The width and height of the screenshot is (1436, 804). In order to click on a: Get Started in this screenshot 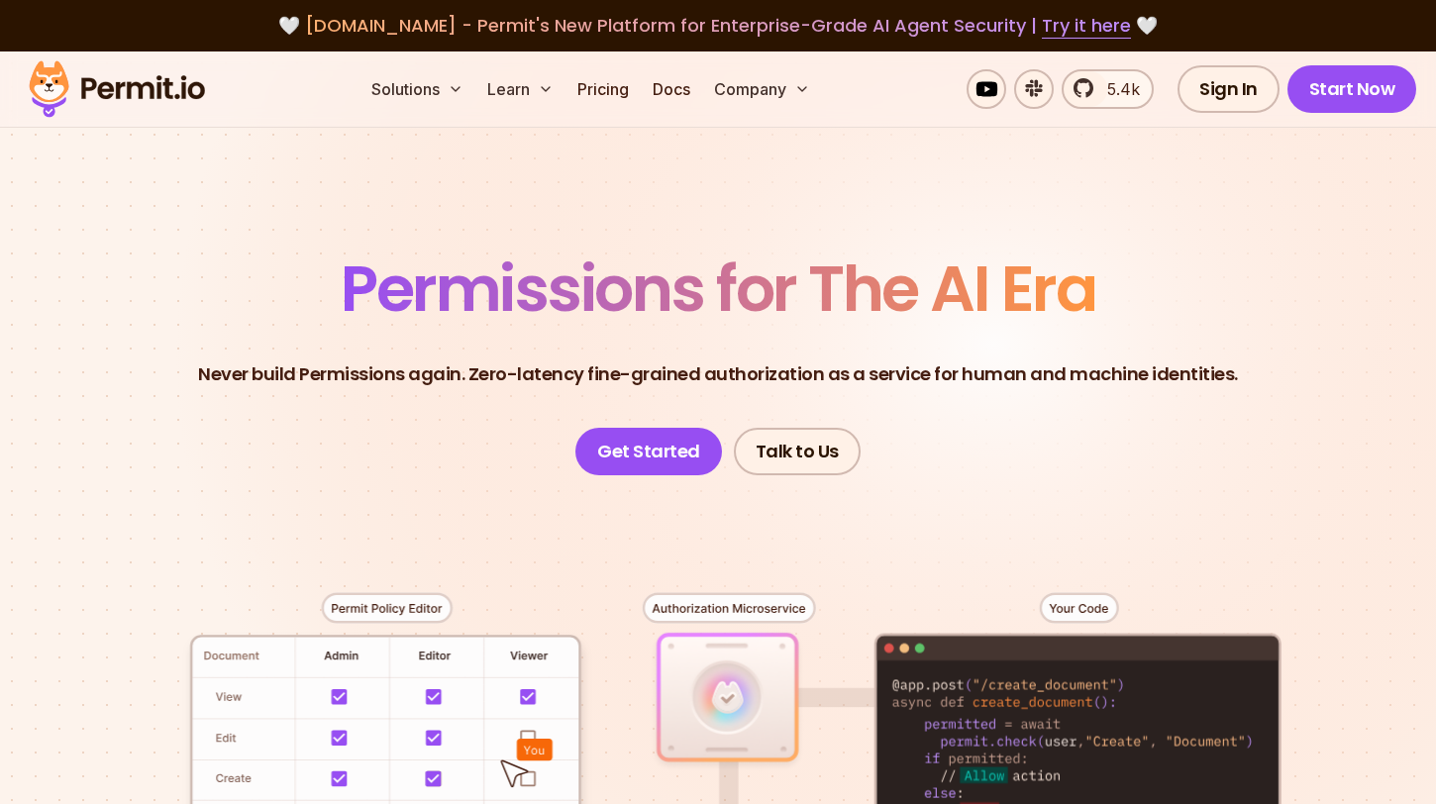, I will do `click(649, 452)`.